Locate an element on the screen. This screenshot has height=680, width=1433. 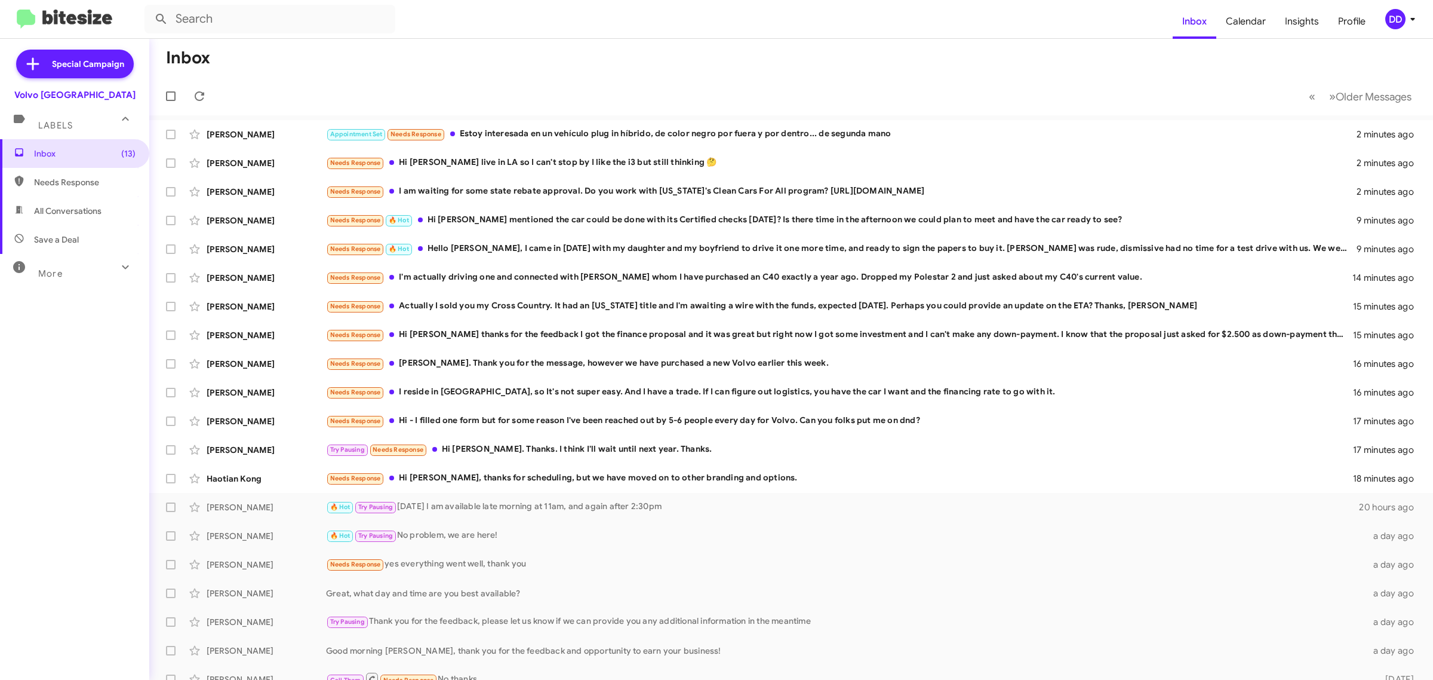
div: 20 hours ago is located at coordinates (1392, 507).